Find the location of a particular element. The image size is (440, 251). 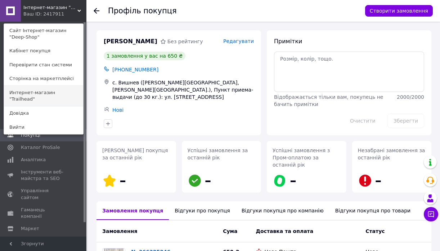

a: Нові is located at coordinates (118, 110).